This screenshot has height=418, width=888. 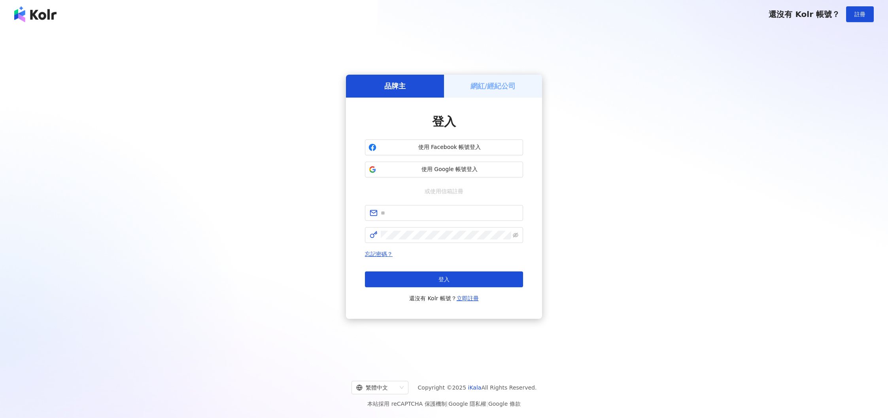 I want to click on a: iKala, so click(x=475, y=388).